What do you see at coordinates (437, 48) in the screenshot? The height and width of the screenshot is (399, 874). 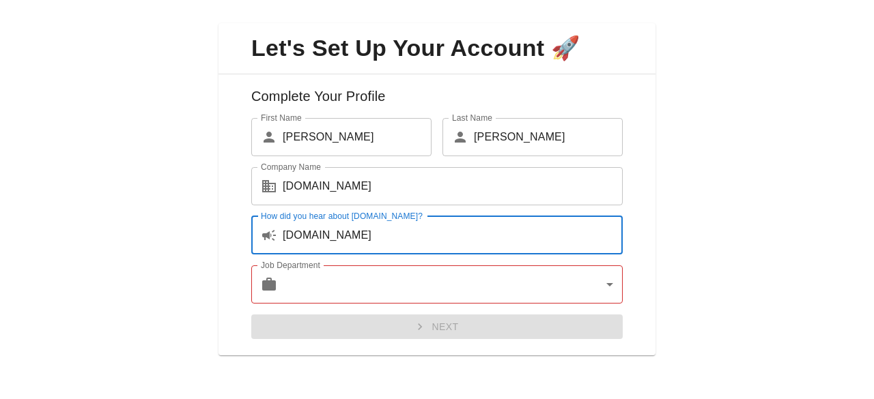 I see `span: Let's Set Up Your Account 🚀` at bounding box center [437, 48].